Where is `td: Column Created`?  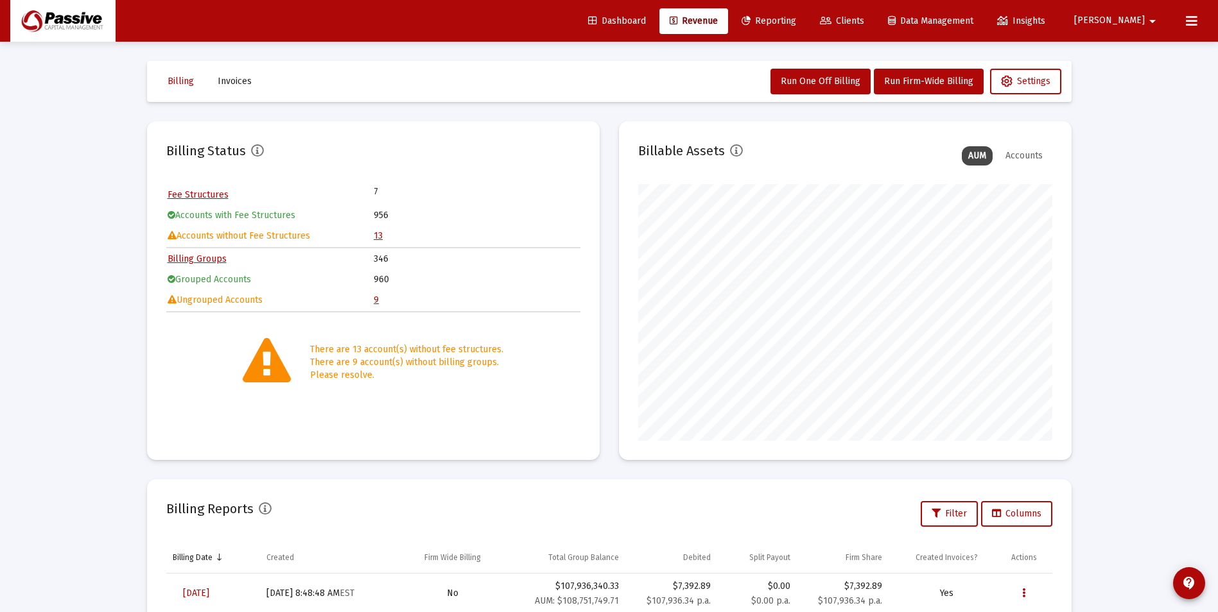 td: Column Created is located at coordinates (327, 558).